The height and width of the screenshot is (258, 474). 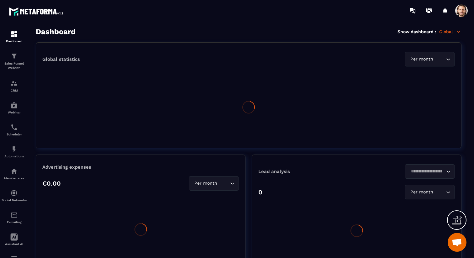 I want to click on p: Webinar, so click(x=14, y=112).